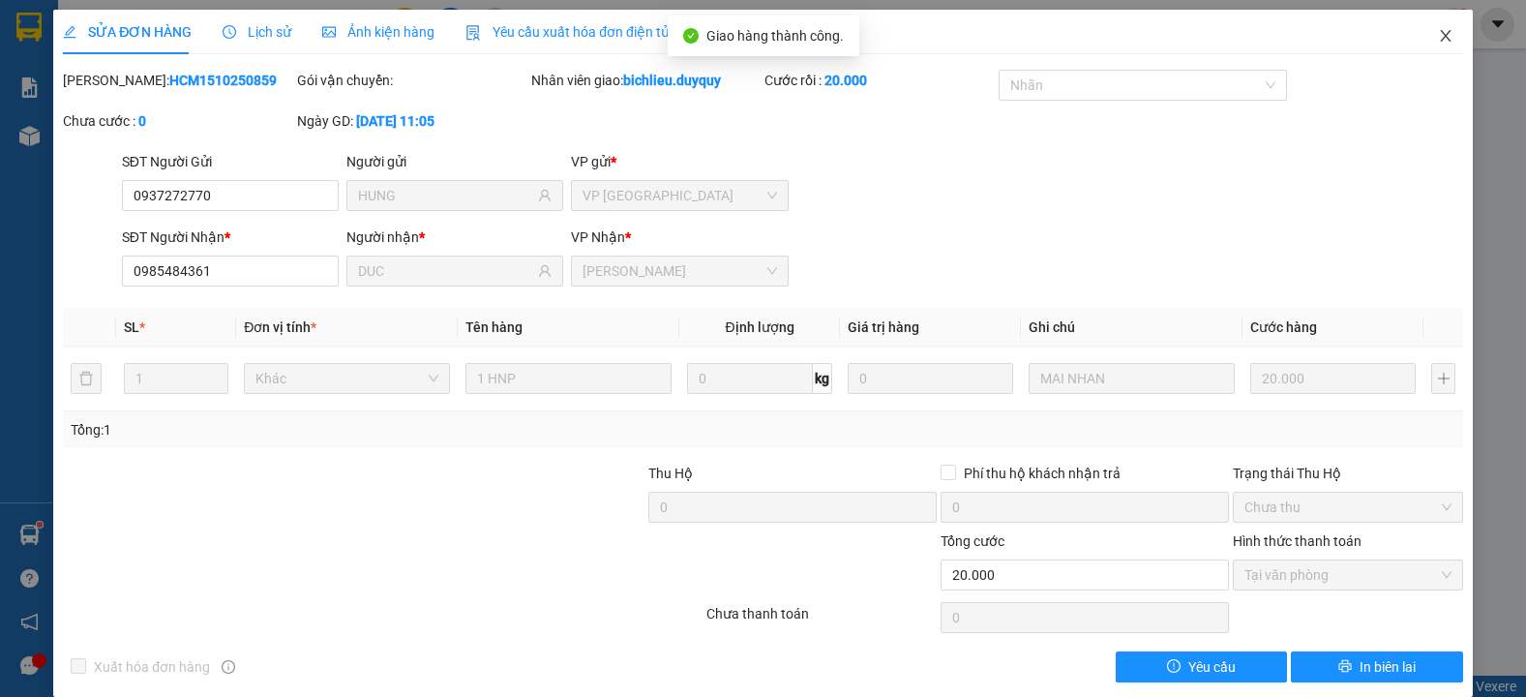 Image resolution: width=1526 pixels, height=697 pixels. What do you see at coordinates (568, 378) in the screenshot?
I see `input: VD: Bàn, Ghế` at bounding box center [568, 378].